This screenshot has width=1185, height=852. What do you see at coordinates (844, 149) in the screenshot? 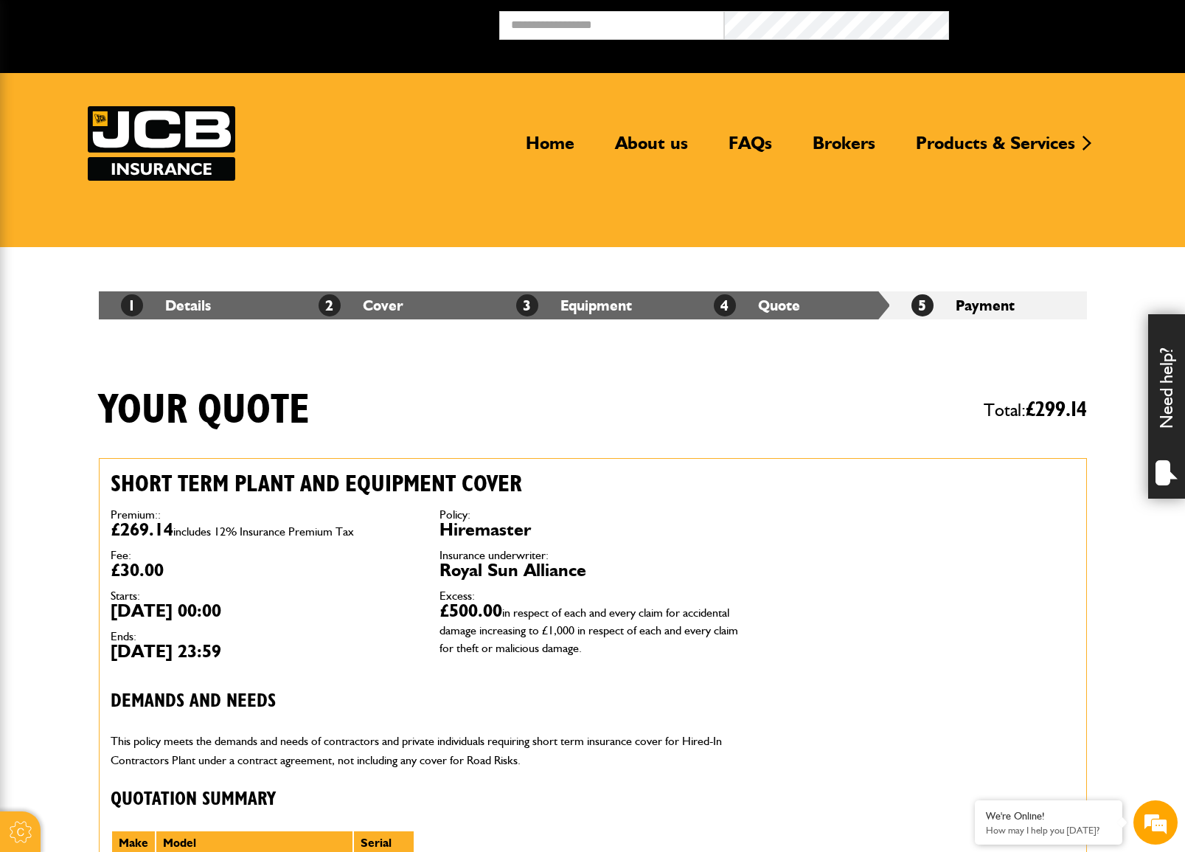
I see `a: Brokers` at bounding box center [844, 149].